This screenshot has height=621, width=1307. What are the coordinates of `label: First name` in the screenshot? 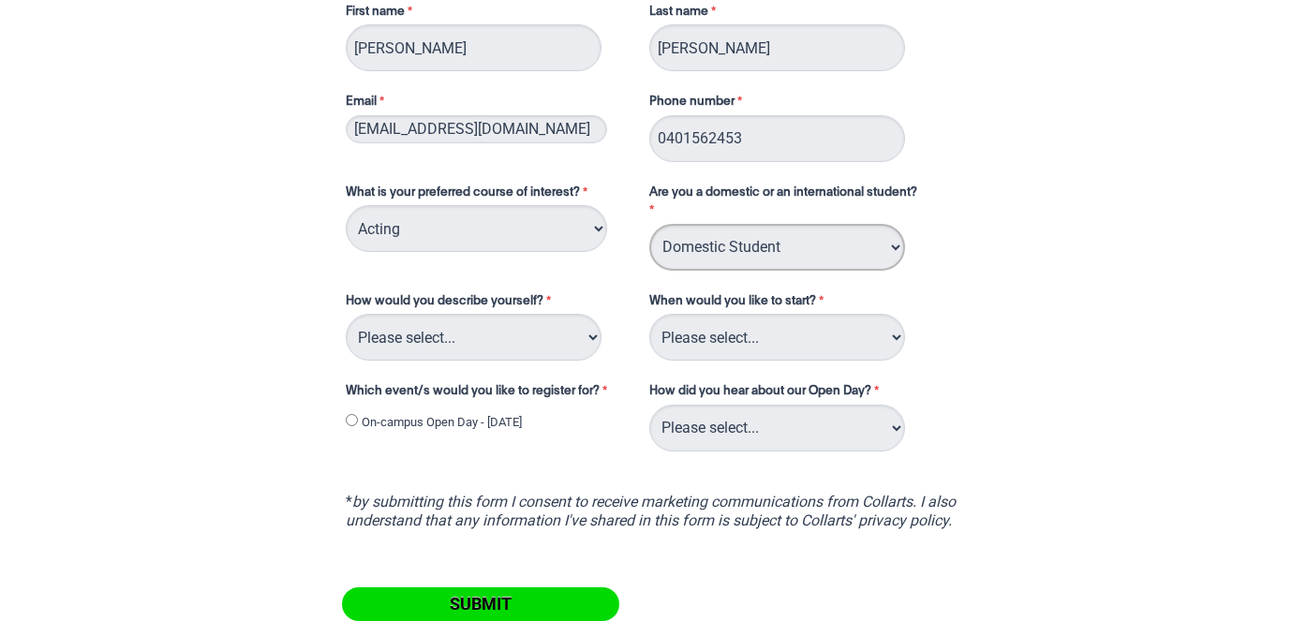 It's located at (488, 14).